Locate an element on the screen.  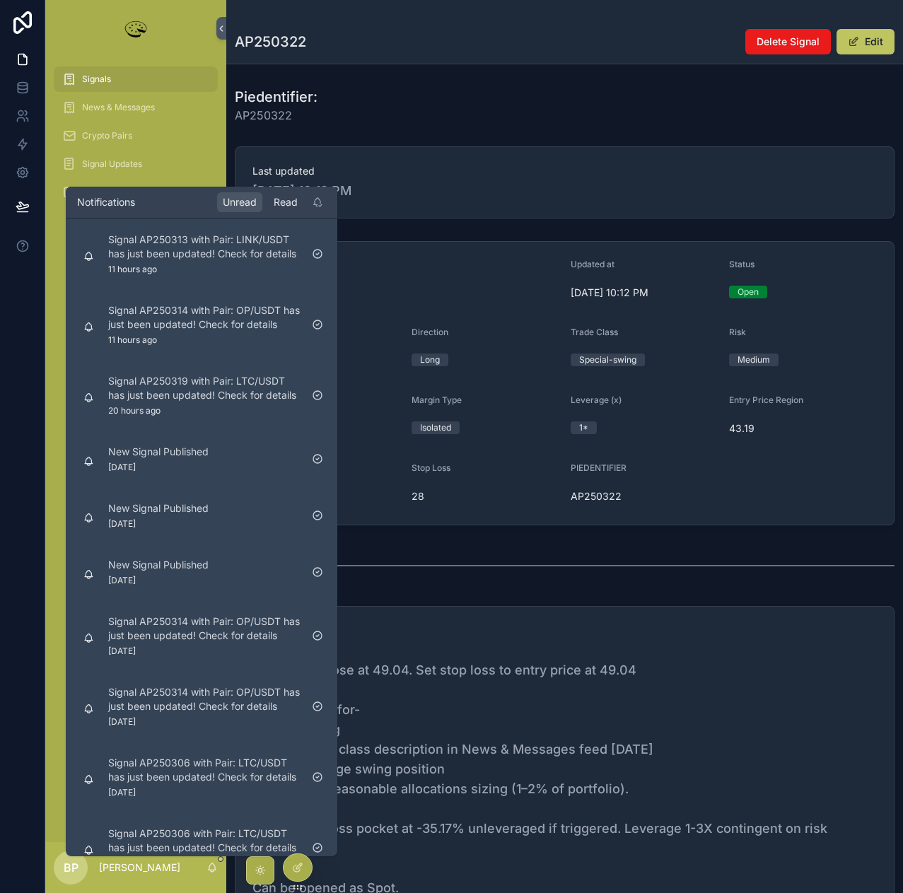
span: BP is located at coordinates (71, 868).